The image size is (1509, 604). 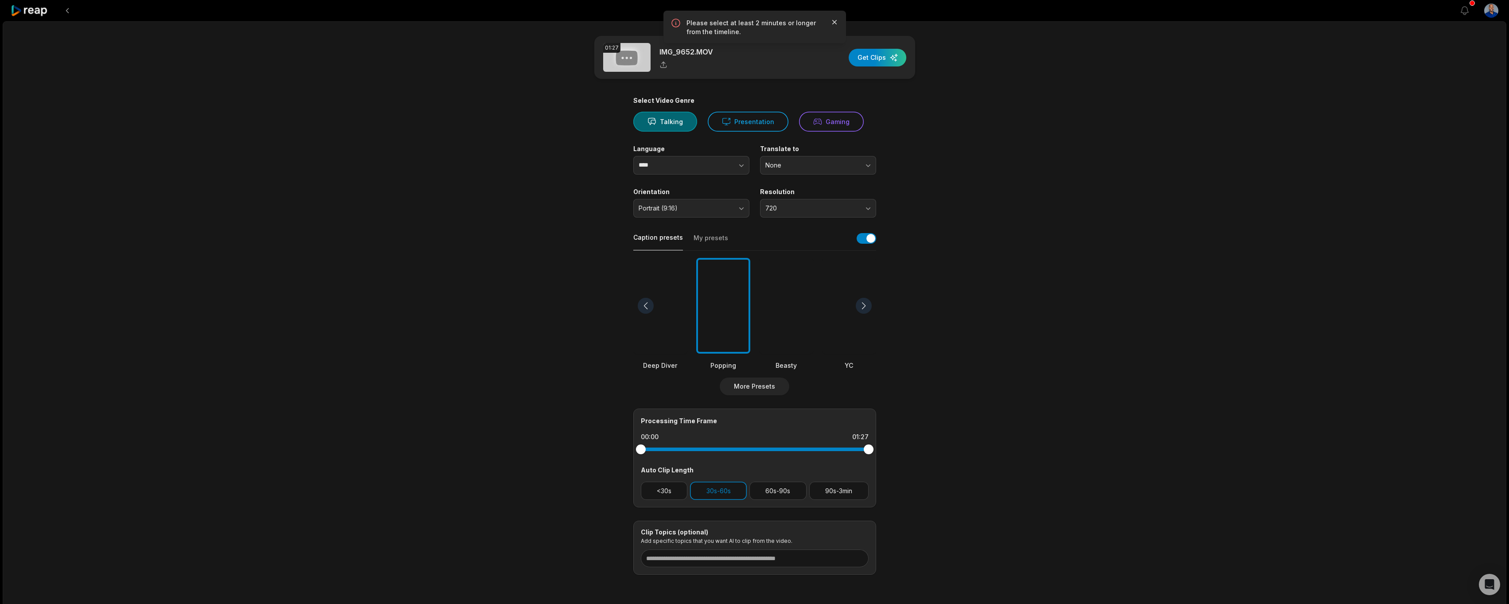 I want to click on button: 30s-60s, so click(x=718, y=490).